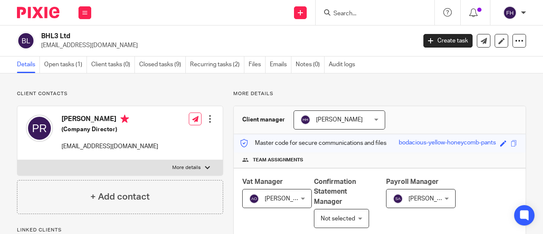 The width and height of the screenshot is (543, 234). What do you see at coordinates (448, 41) in the screenshot?
I see `a: Create task` at bounding box center [448, 41].